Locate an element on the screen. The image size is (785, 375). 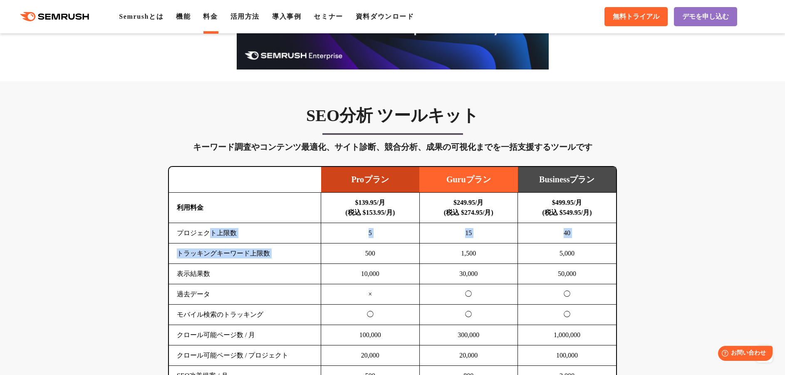
a: 料金 is located at coordinates (210, 16).